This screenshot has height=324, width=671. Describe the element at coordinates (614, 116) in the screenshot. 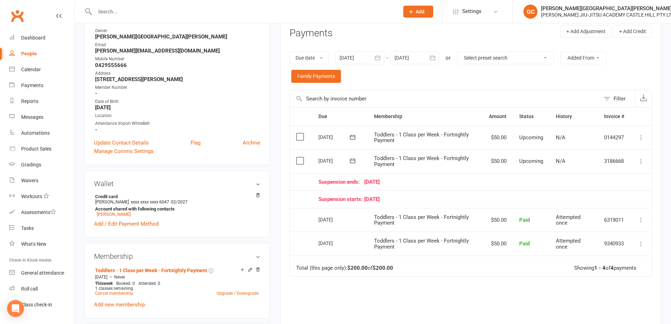

I see `th: Invoice #` at that location.